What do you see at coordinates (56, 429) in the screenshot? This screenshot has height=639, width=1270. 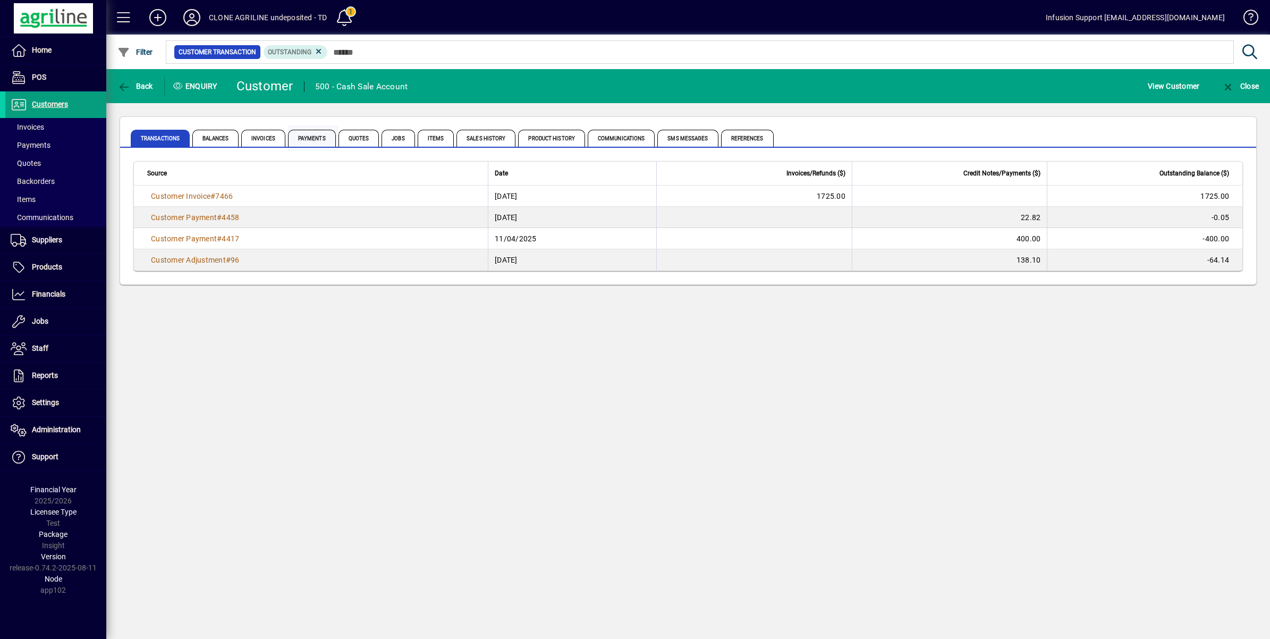 I see `span: Administration` at bounding box center [56, 429].